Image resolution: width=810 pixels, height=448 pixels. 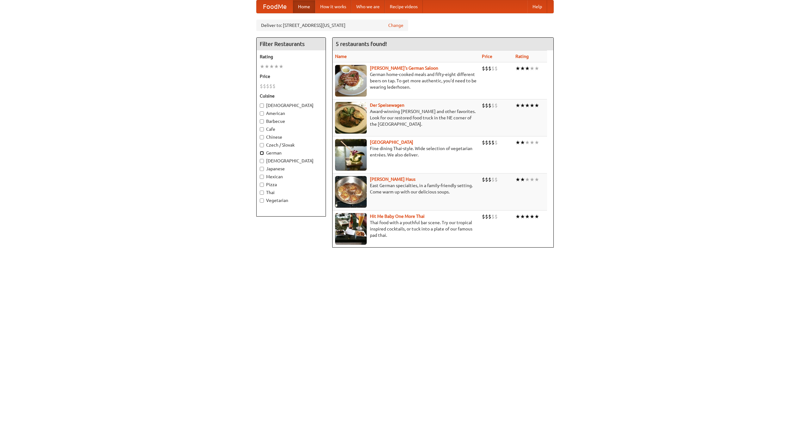 I want to click on p: Fine dining Thai-style. Wide selection of vegetarian entrées. We also deliver., so click(x=406, y=151).